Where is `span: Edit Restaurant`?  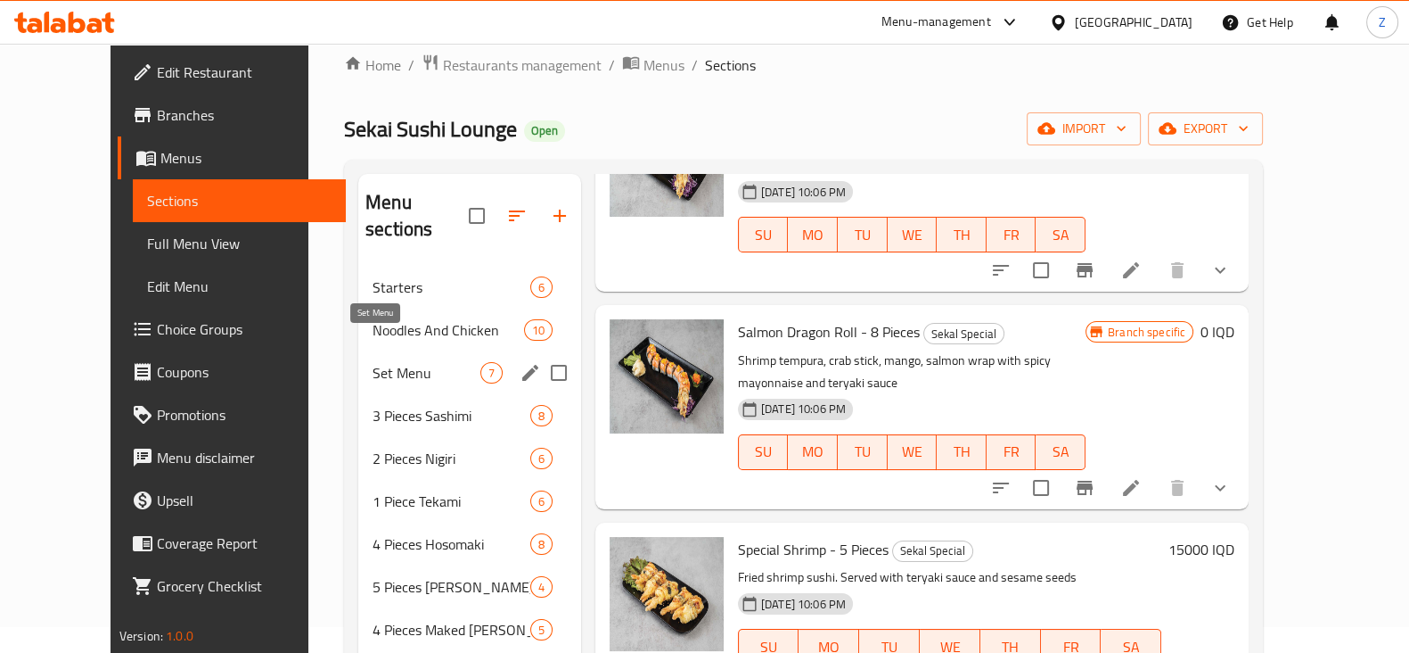 span: Edit Restaurant is located at coordinates (244, 72).